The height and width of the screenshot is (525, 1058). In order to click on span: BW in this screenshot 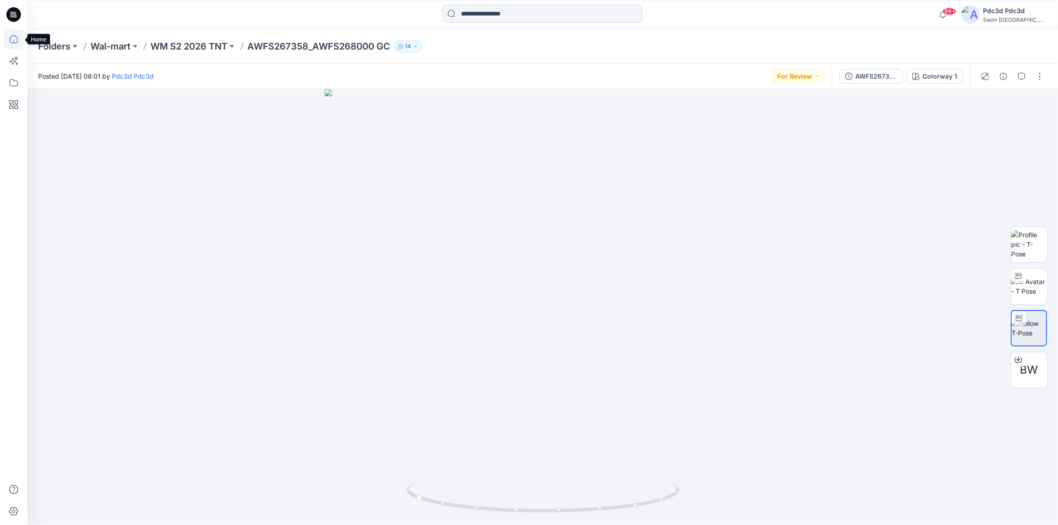, I will do `click(1029, 370)`.